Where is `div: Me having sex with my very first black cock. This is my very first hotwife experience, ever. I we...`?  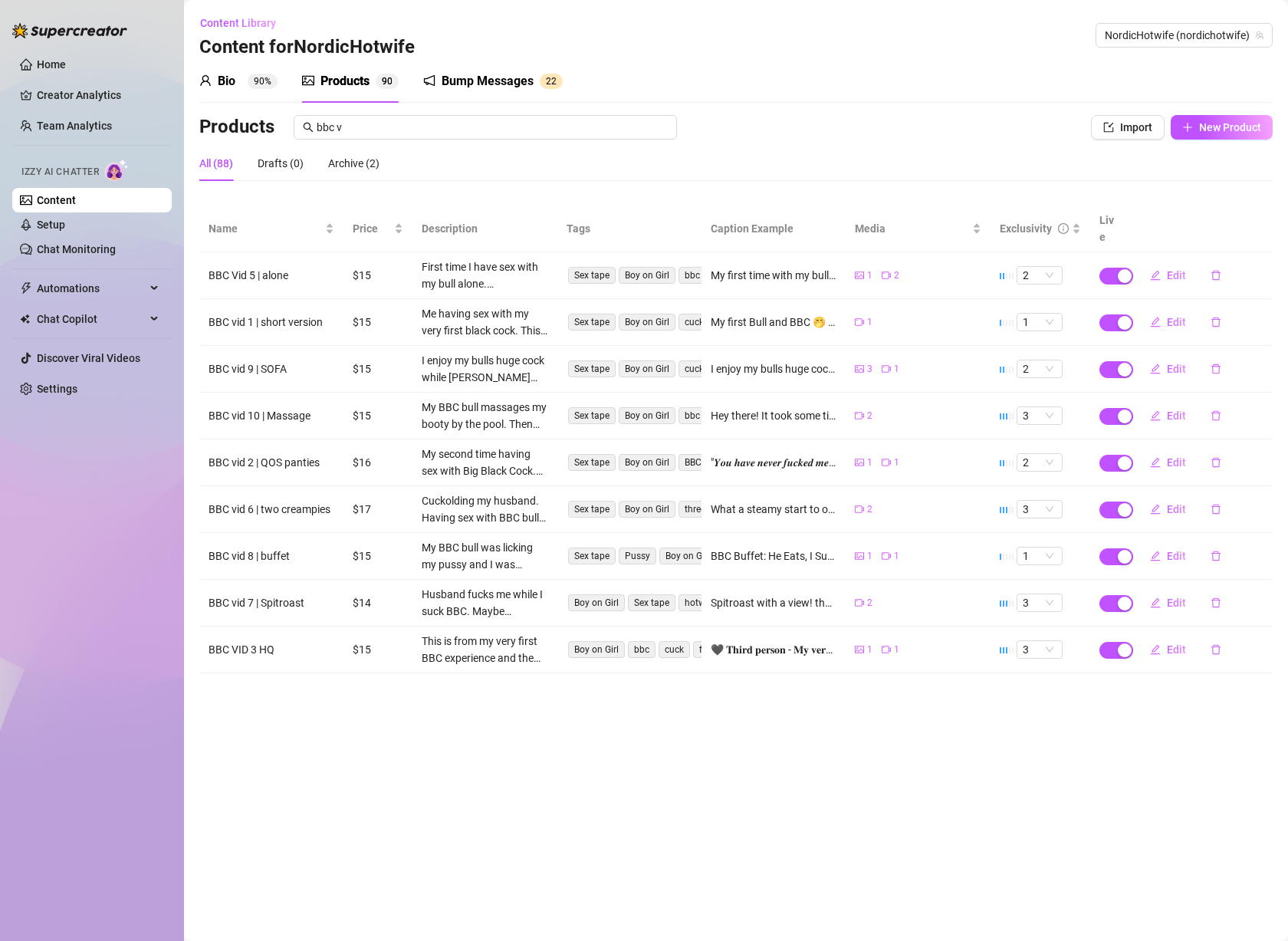 div: Me having sex with my very first black cock. This is my very first hotwife experience, ever. I we... is located at coordinates (484, 322).